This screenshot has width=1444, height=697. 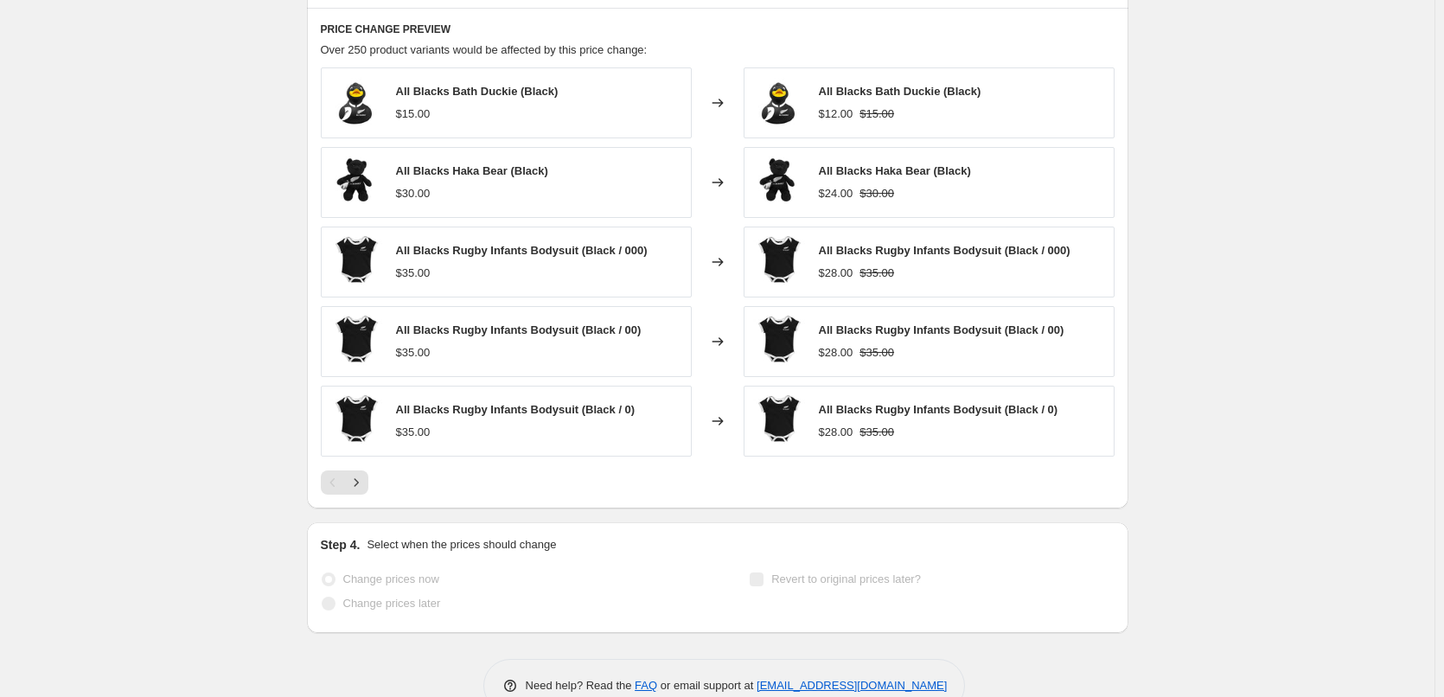 What do you see at coordinates (392, 603) in the screenshot?
I see `span: Change prices later` at bounding box center [392, 603].